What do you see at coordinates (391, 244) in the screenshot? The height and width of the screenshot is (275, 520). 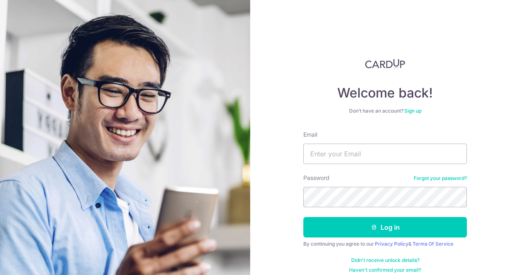 I see `a: Privacy Policy` at bounding box center [391, 244].